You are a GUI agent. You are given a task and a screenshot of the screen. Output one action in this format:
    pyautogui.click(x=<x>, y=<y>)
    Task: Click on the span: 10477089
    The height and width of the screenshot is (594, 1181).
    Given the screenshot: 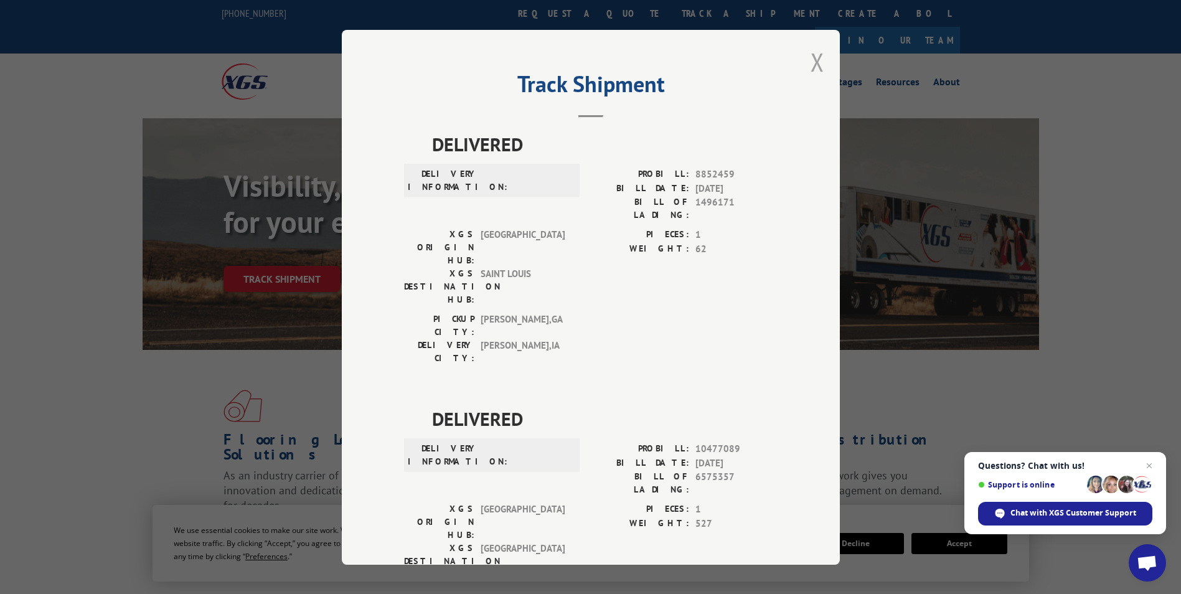 What is the action you would take?
    pyautogui.click(x=737, y=449)
    